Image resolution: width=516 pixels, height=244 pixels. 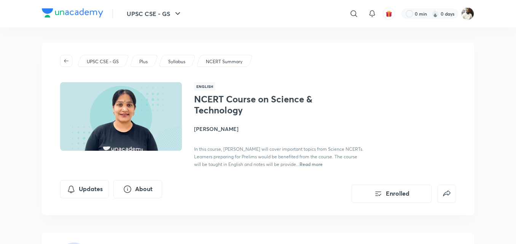 What do you see at coordinates (392, 194) in the screenshot?
I see `button: Enrolled` at bounding box center [392, 194].